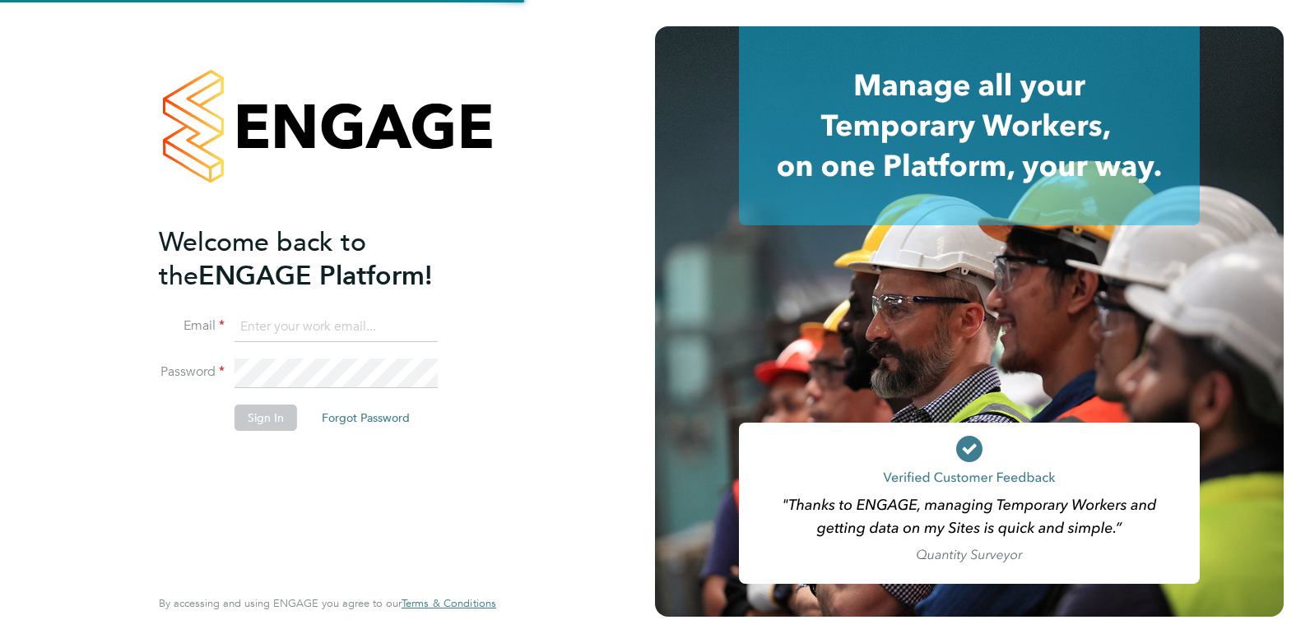 The image size is (1310, 643). Describe the element at coordinates (262, 259) in the screenshot. I see `span: Welcome back to the` at that location.